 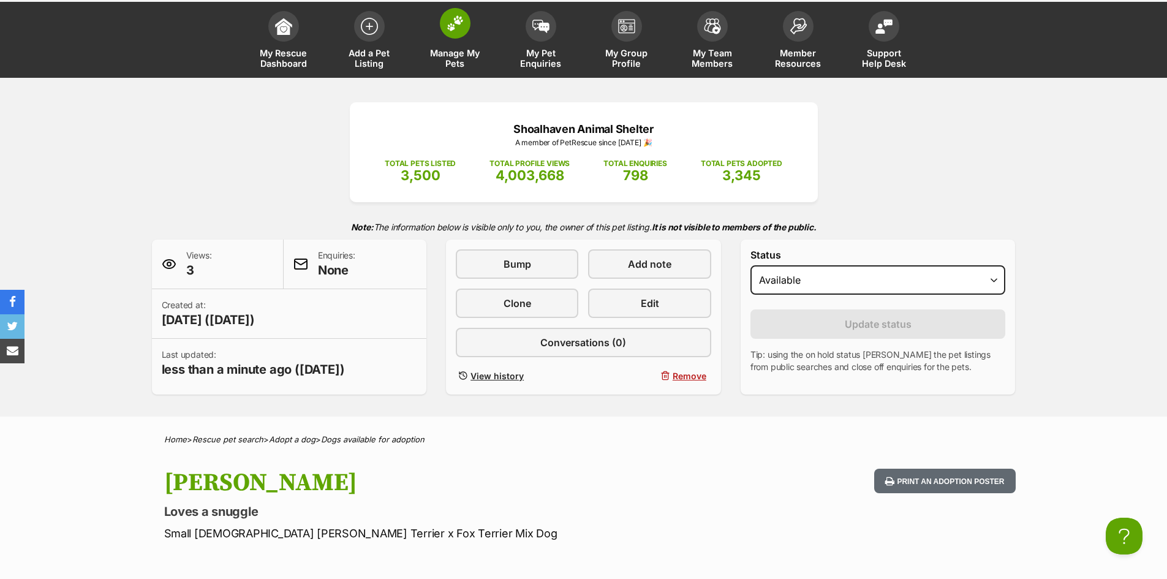 I want to click on img: help-desk-icon-fdf02630f3aa405de69fd3d07c3f3aa587a6932b1a1747fa1d2bba05be0121f9.svg, so click(x=884, y=26).